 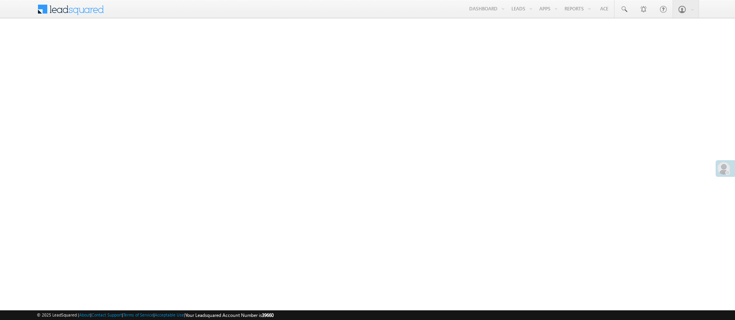 I want to click on a: Contact Support, so click(x=107, y=315).